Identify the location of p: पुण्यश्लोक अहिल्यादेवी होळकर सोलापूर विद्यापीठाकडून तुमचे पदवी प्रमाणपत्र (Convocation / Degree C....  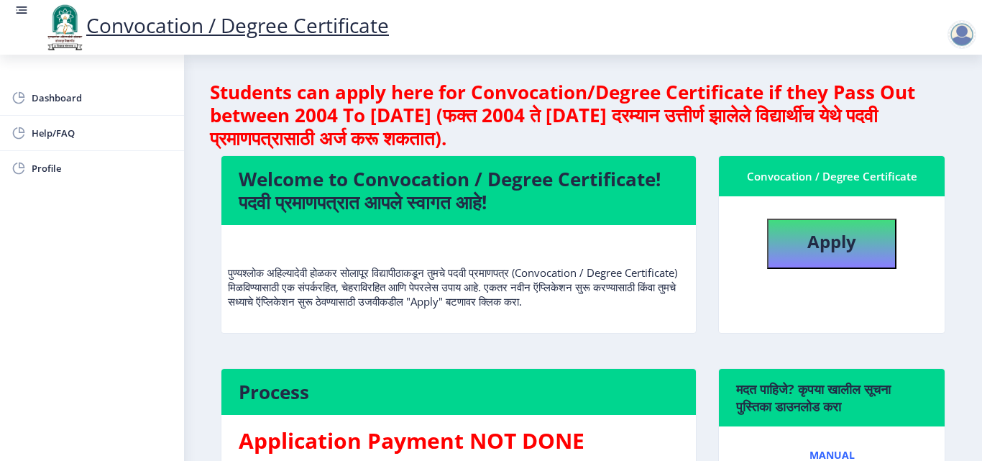
(458, 272).